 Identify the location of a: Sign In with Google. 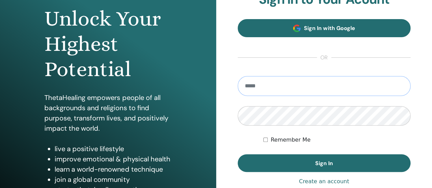
(324, 28).